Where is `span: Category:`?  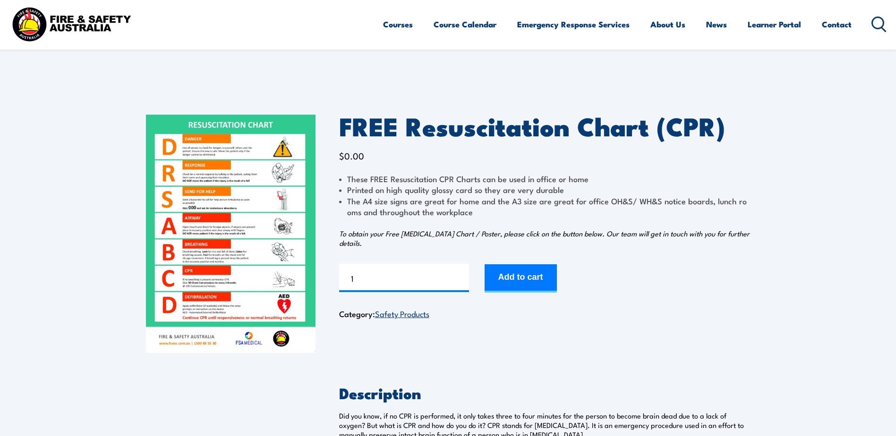
span: Category: is located at coordinates (384, 314).